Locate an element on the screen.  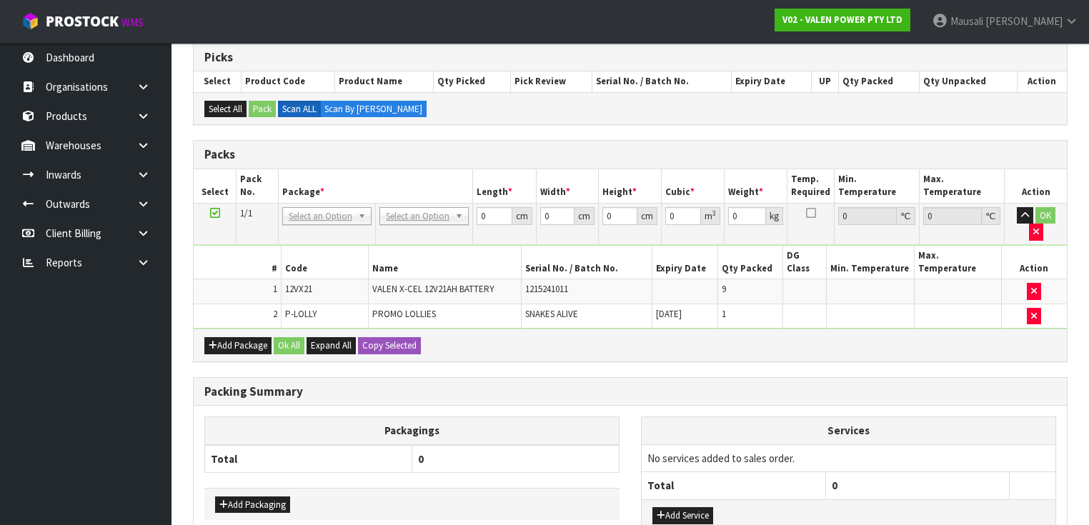
div: kg is located at coordinates (775, 216).